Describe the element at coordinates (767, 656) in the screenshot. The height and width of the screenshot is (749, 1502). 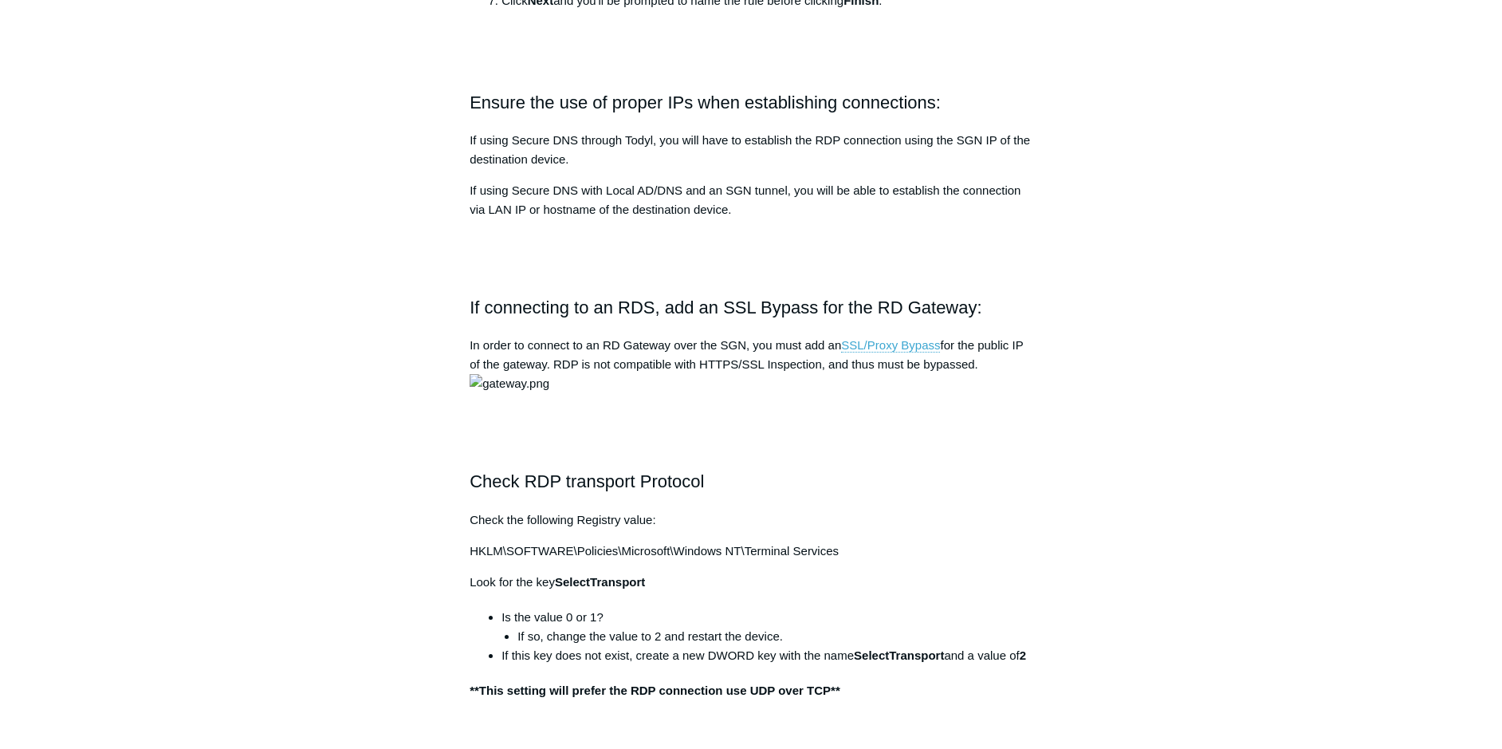
I see `li: If this key does not exist, create a new DWORD key with the name and a value of` at that location.